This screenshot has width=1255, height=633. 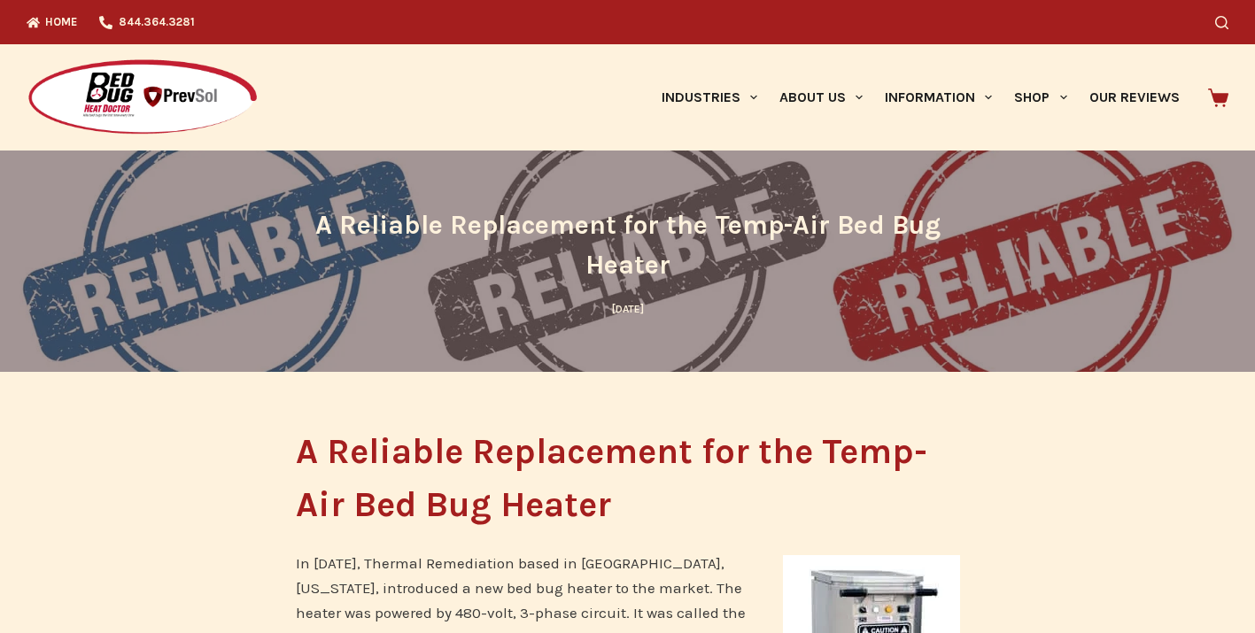 I want to click on h1: r, so click(x=628, y=478).